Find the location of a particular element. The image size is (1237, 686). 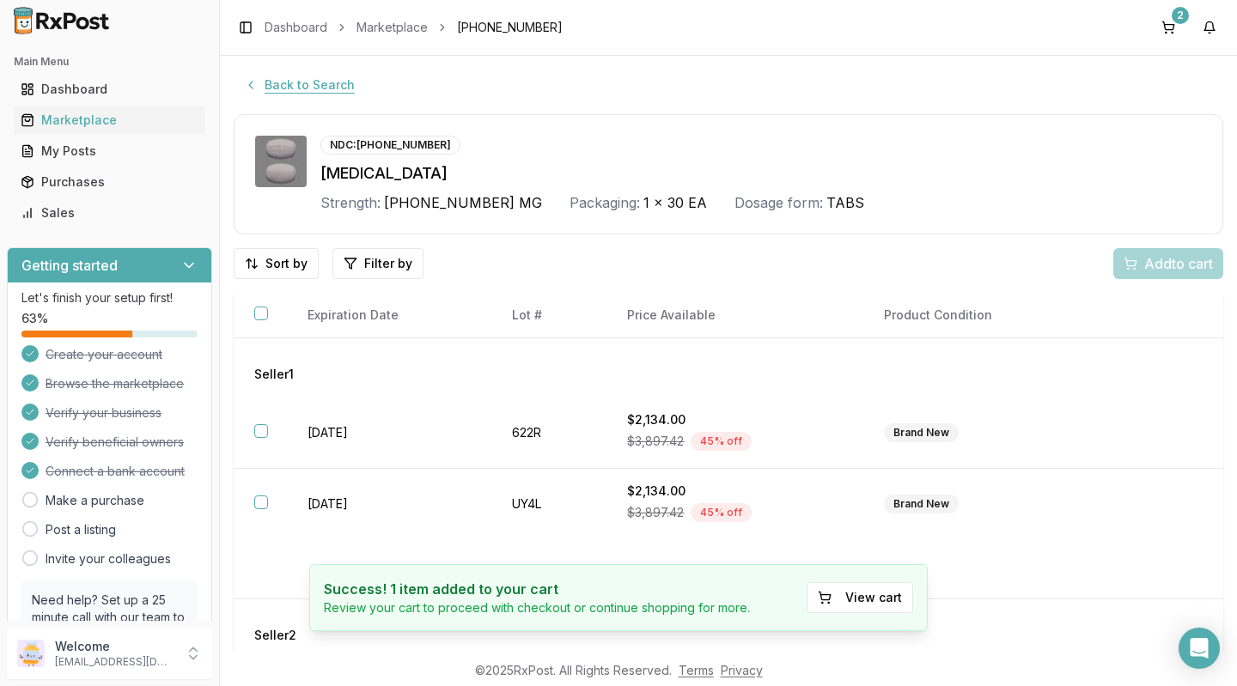

div: Dosage form: is located at coordinates (778, 203).